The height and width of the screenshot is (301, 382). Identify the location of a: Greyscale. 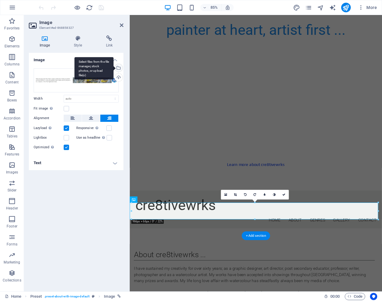
(274, 194).